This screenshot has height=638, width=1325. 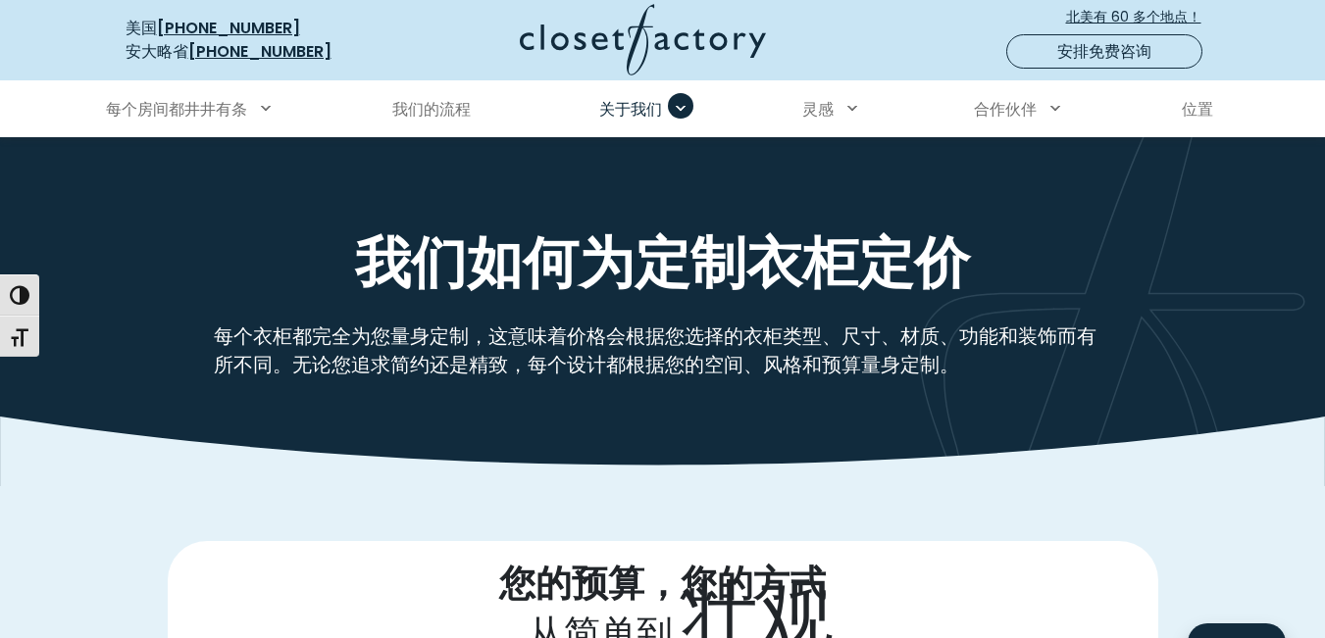 I want to click on font: 关于我们, so click(x=631, y=109).